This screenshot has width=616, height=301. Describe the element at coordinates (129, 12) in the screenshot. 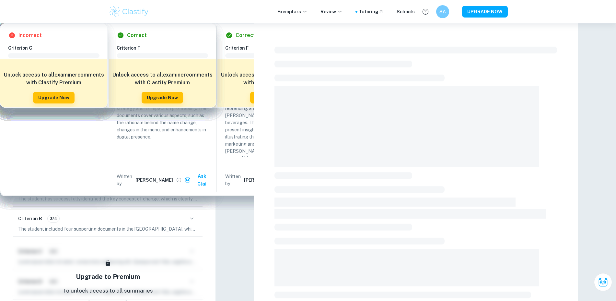

I see `img: Clastify logo` at that location.